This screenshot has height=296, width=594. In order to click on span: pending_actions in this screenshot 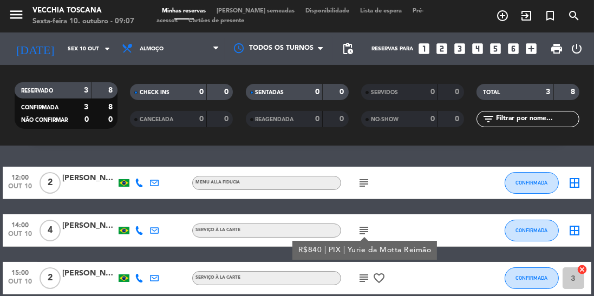, I will do `click(348, 49)`.